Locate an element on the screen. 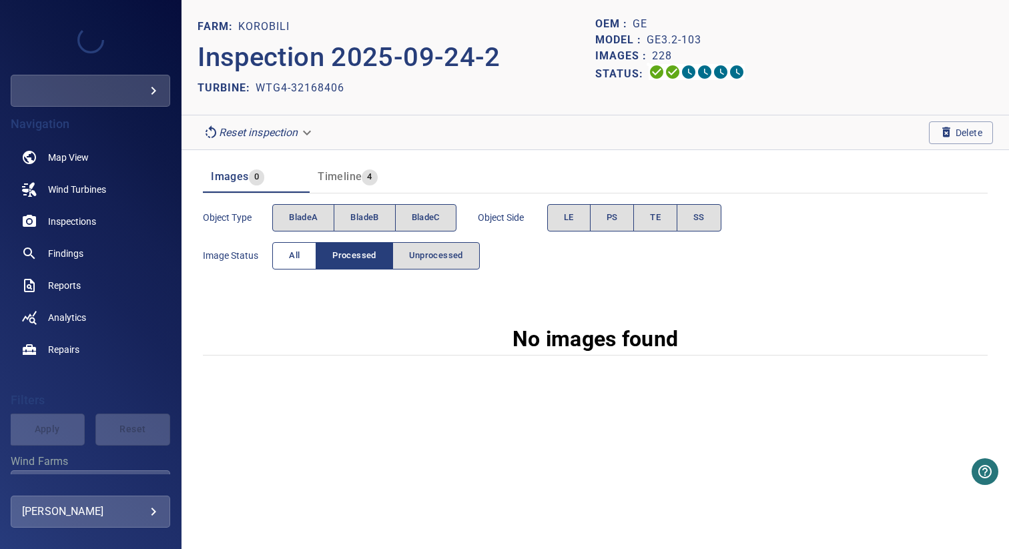  a: findings noActive is located at coordinates (90, 254).